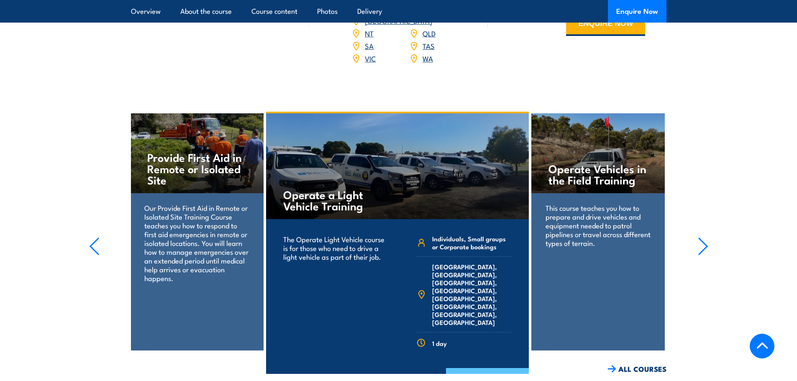 The height and width of the screenshot is (381, 797). I want to click on h4: Operate a Light Vehicle Training, so click(332, 200).